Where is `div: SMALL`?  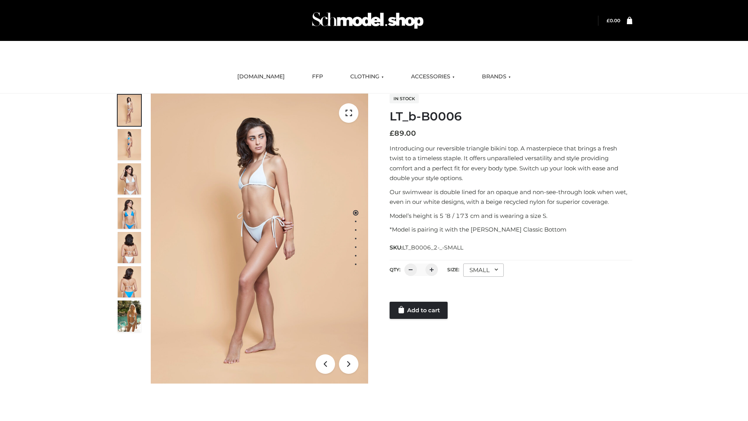 div: SMALL is located at coordinates (484, 270).